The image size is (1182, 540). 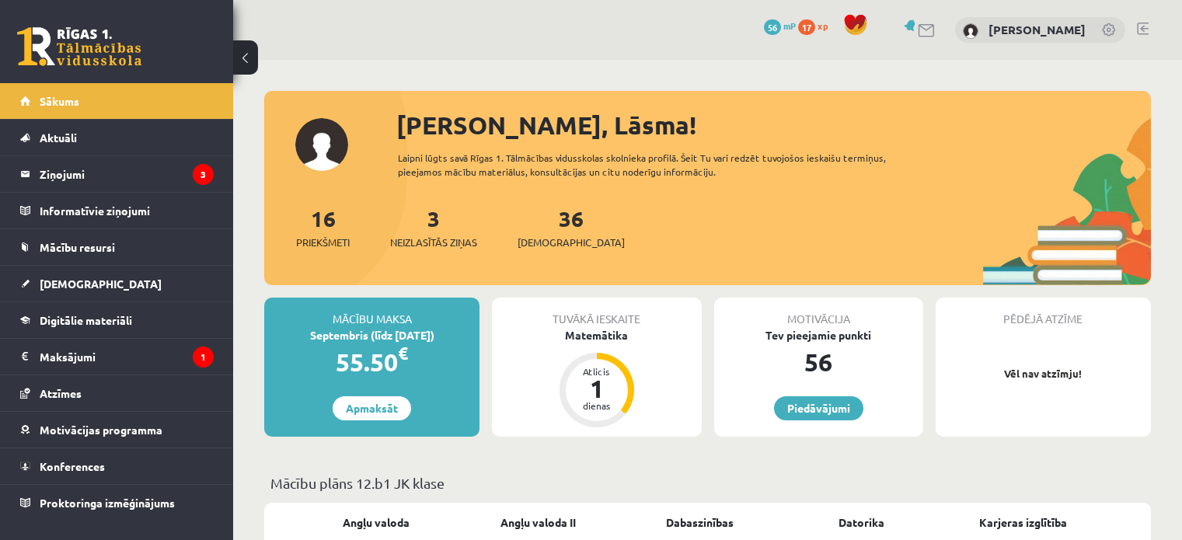 What do you see at coordinates (77, 247) in the screenshot?
I see `span: Mācību resursi` at bounding box center [77, 247].